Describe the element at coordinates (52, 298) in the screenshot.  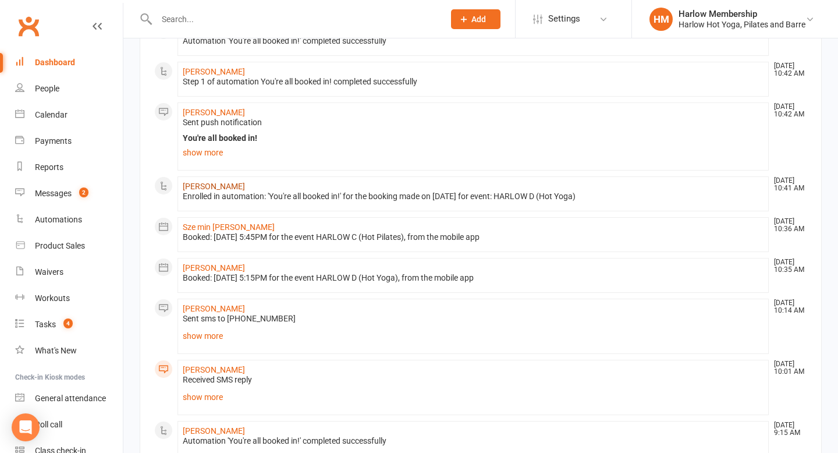
I see `div: Workouts` at that location.